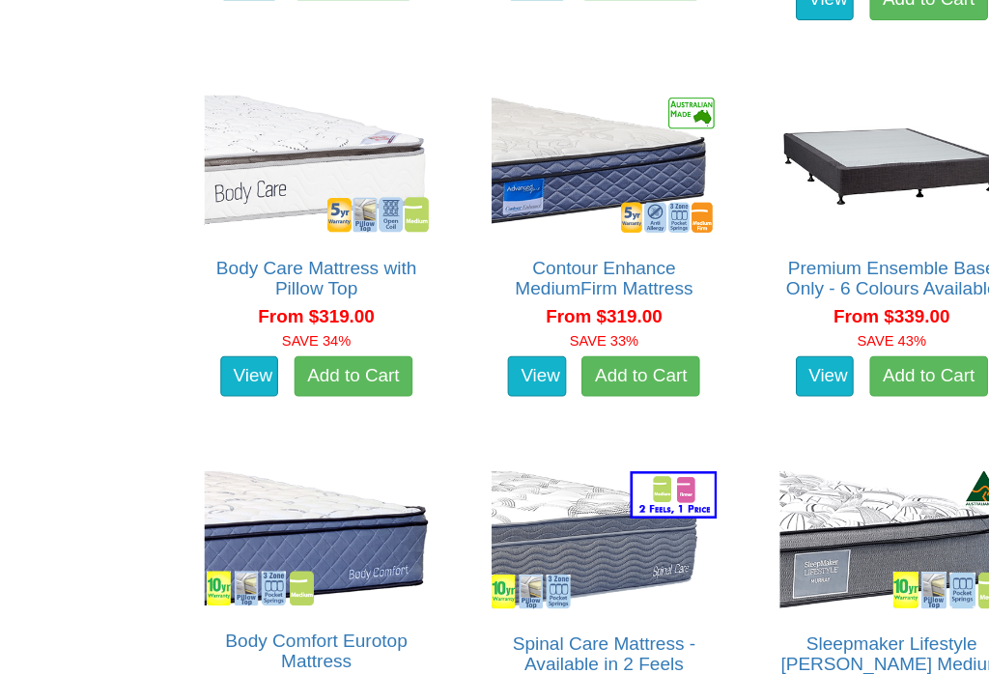 This screenshot has width=989, height=674. Describe the element at coordinates (576, 627) in the screenshot. I see `a: Spinal Care Mattress - Available in 2 Feels` at that location.